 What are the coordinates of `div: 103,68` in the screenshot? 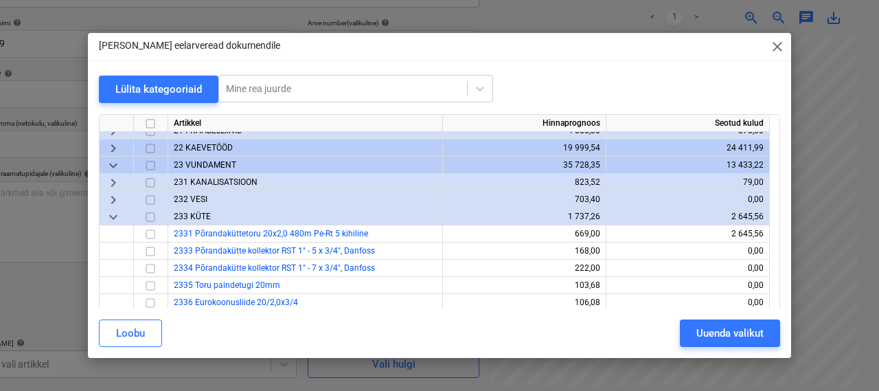 It's located at (524, 285).